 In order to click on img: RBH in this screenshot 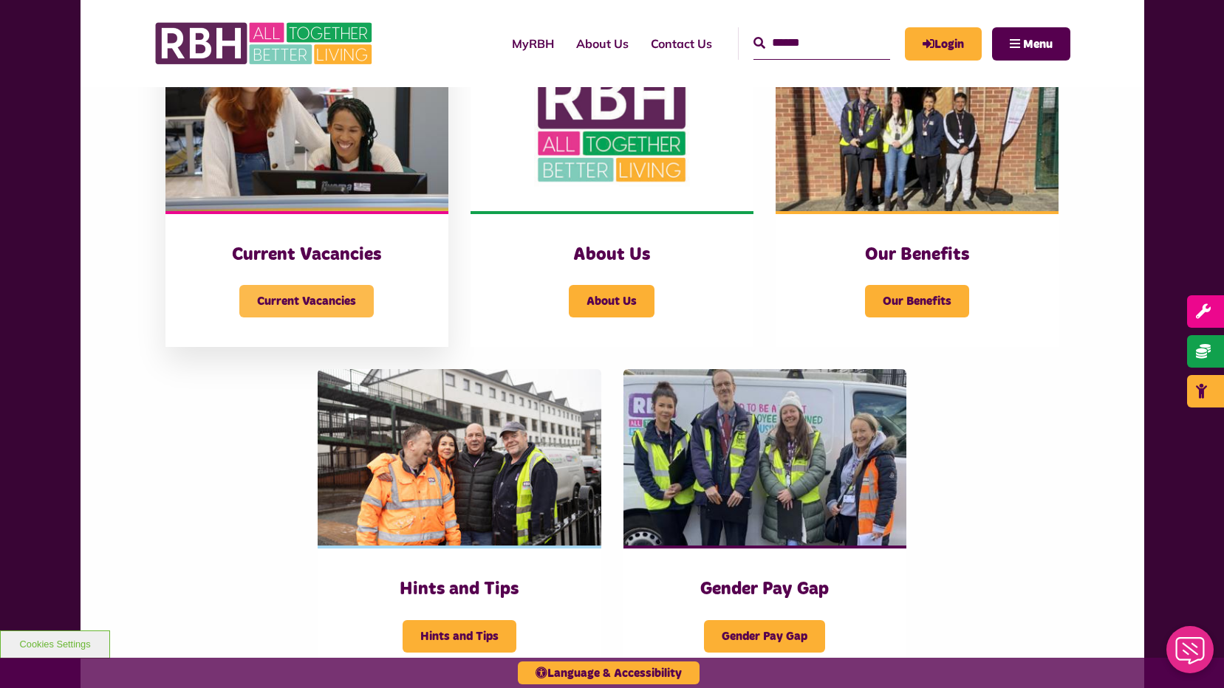, I will do `click(265, 44)`.